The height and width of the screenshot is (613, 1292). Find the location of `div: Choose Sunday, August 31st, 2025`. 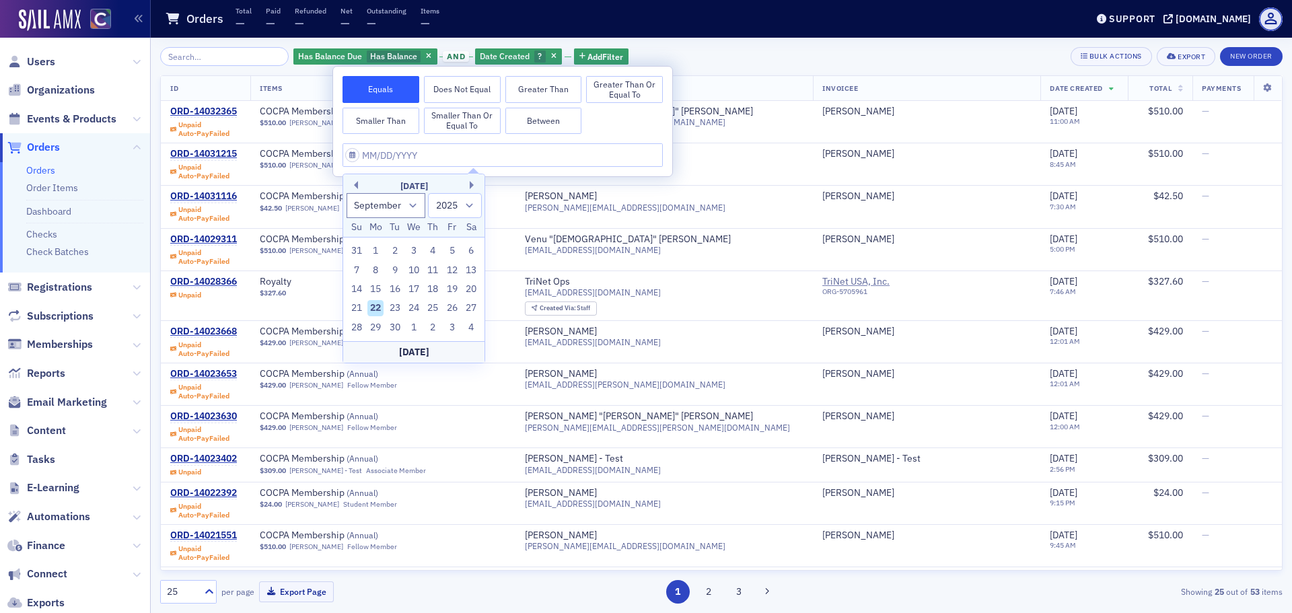

div: Choose Sunday, August 31st, 2025 is located at coordinates (357, 251).